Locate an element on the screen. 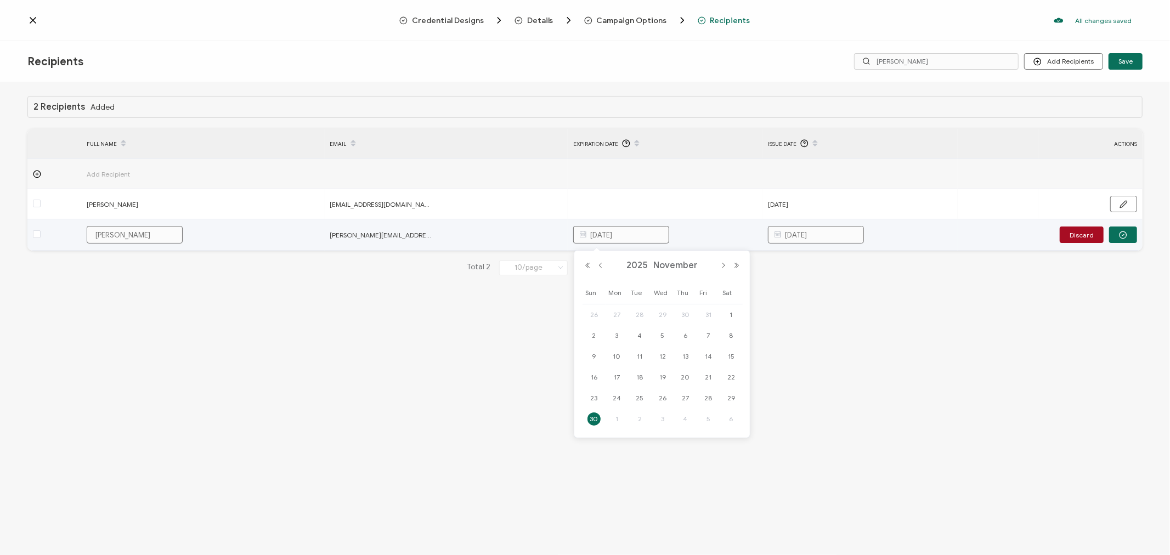 The height and width of the screenshot is (555, 1170). span: 16 is located at coordinates (594, 377).